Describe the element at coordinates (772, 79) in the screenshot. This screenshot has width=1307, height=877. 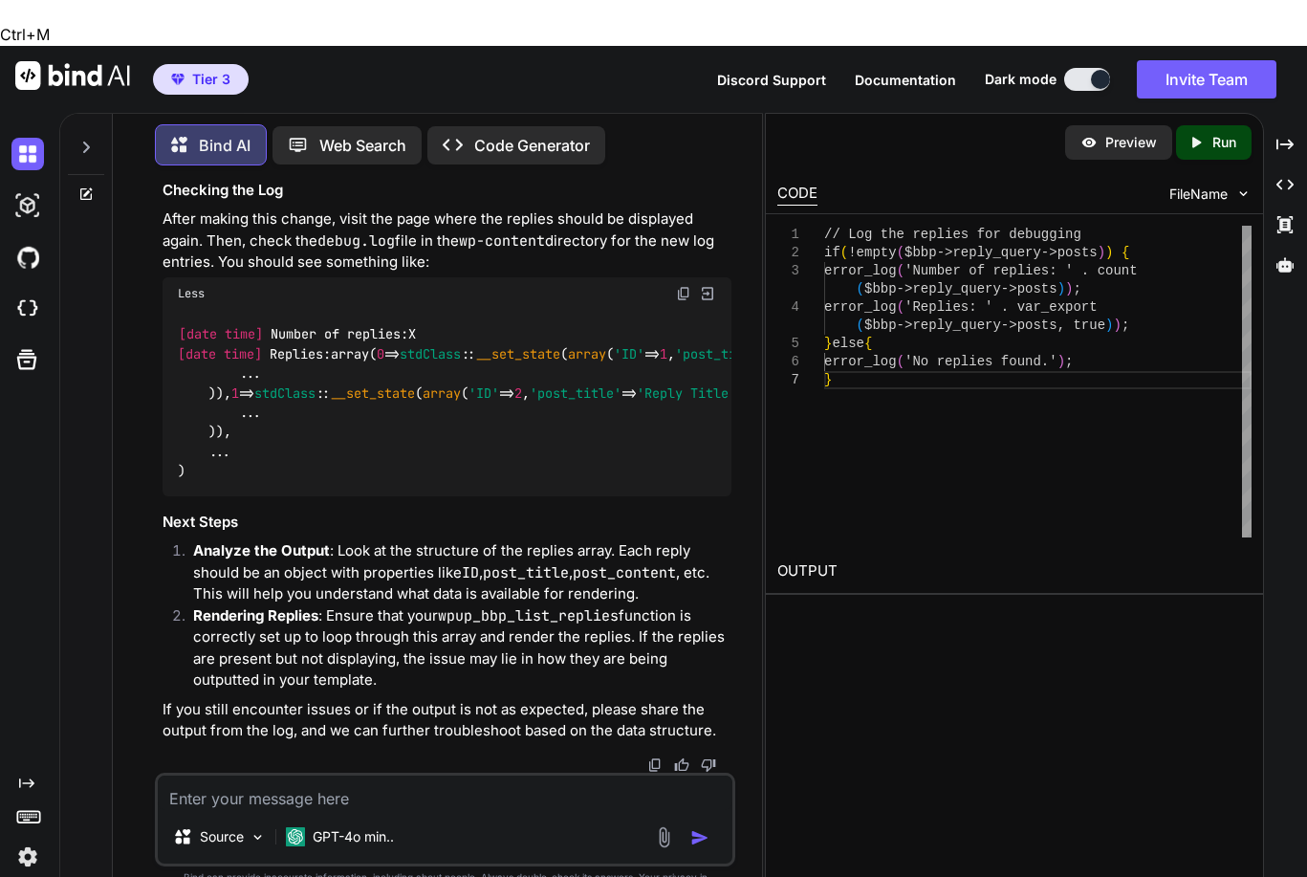
I see `span: Discord Support` at that location.